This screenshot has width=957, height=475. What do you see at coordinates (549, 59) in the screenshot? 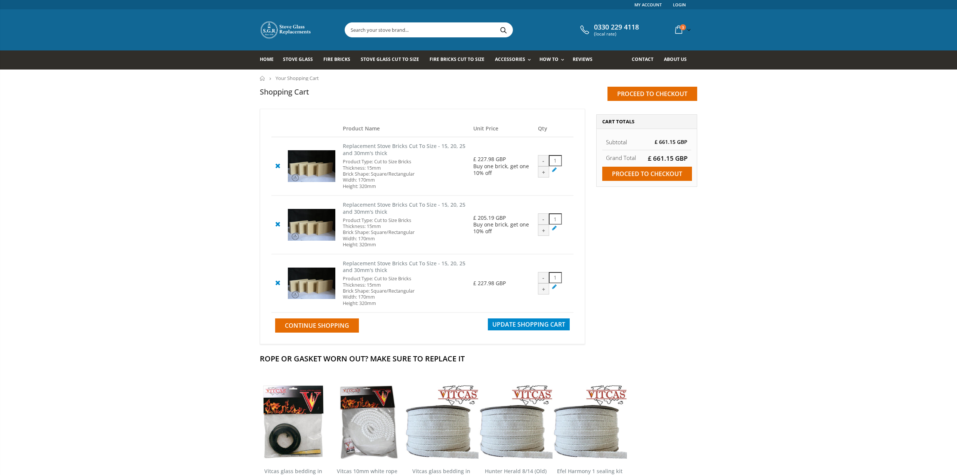
I see `span: How To` at bounding box center [549, 59].